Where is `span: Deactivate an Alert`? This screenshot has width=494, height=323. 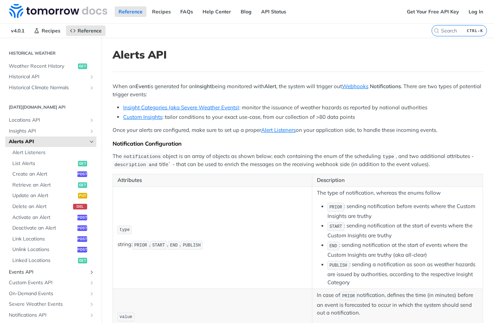 span: Deactivate an Alert is located at coordinates (44, 228).